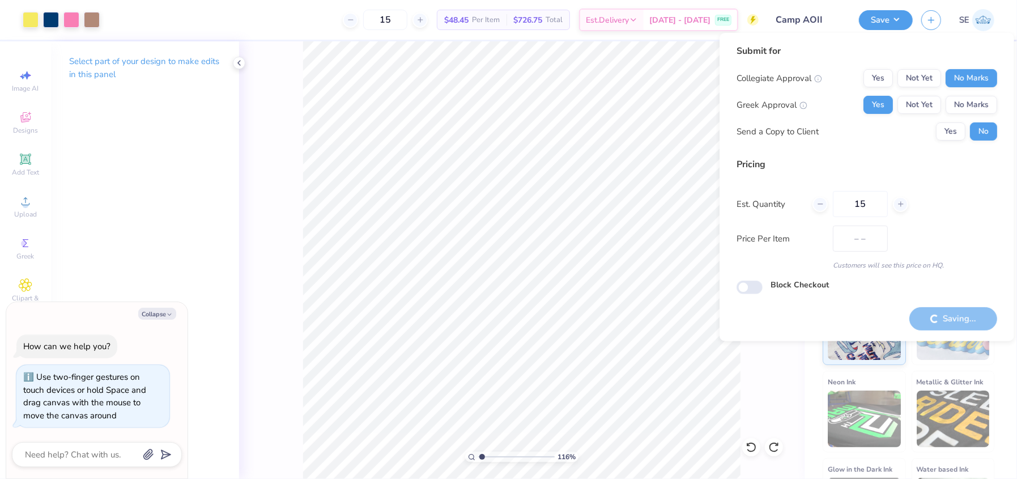 This screenshot has height=479, width=1017. Describe the element at coordinates (723, 20) in the screenshot. I see `span: FREE` at that location.